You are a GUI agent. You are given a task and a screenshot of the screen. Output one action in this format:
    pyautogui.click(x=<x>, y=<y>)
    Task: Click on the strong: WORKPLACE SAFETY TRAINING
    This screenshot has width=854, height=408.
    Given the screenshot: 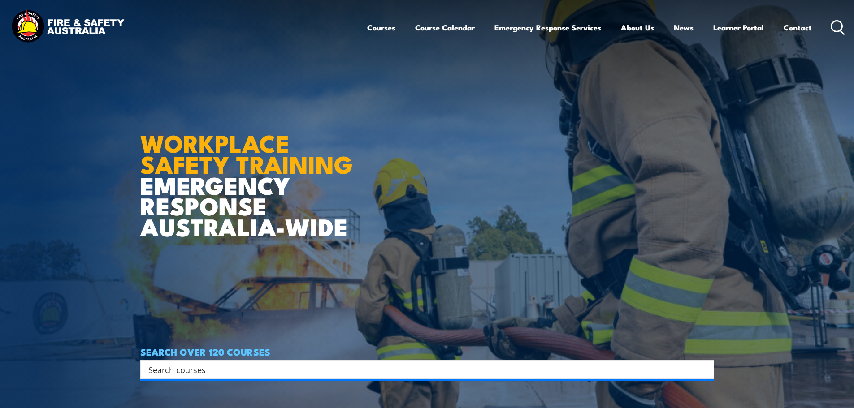 What is the action you would take?
    pyautogui.click(x=246, y=153)
    